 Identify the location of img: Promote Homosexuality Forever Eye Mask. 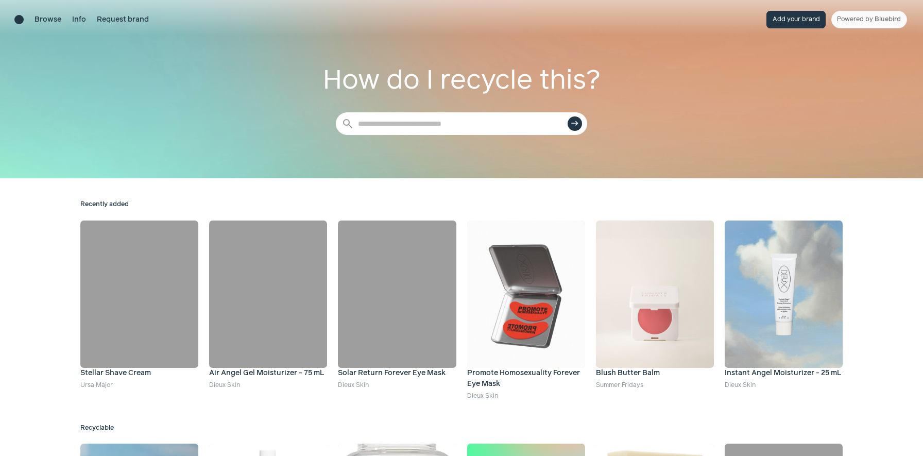
(526, 294).